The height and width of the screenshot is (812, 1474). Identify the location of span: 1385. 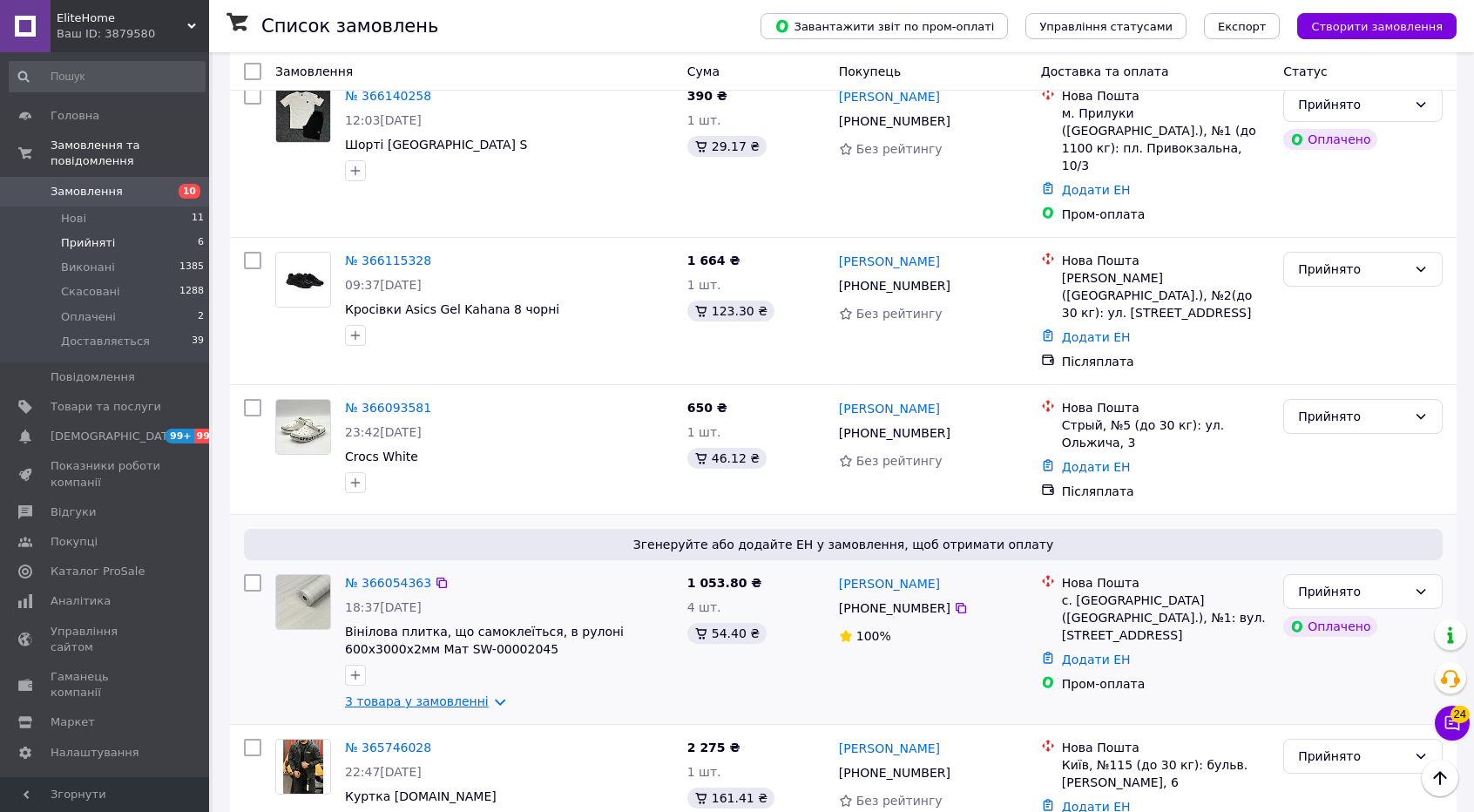
(192, 267).